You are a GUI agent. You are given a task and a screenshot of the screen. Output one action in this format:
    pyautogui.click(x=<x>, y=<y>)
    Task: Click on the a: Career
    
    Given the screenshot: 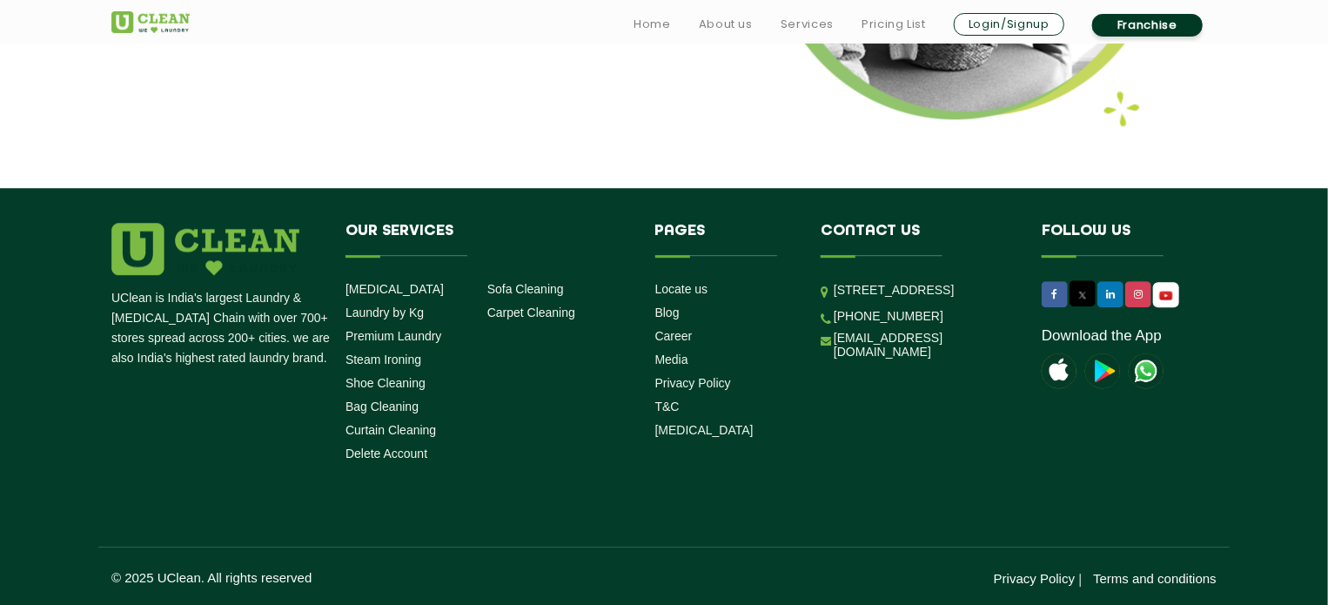 What is the action you would take?
    pyautogui.click(x=673, y=336)
    